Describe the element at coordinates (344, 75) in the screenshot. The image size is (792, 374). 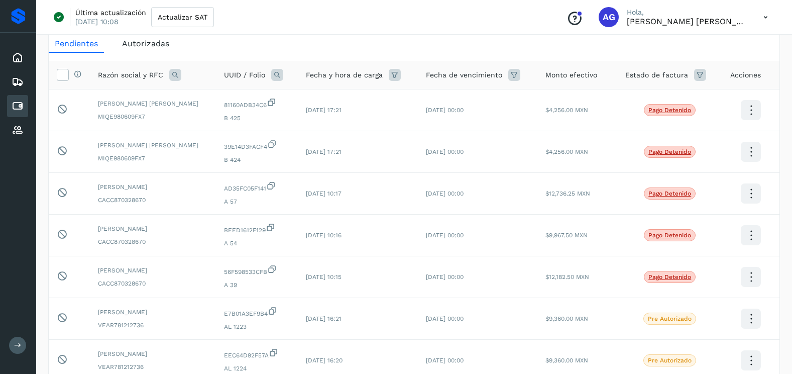
I see `span: Fecha y hora de carga` at that location.